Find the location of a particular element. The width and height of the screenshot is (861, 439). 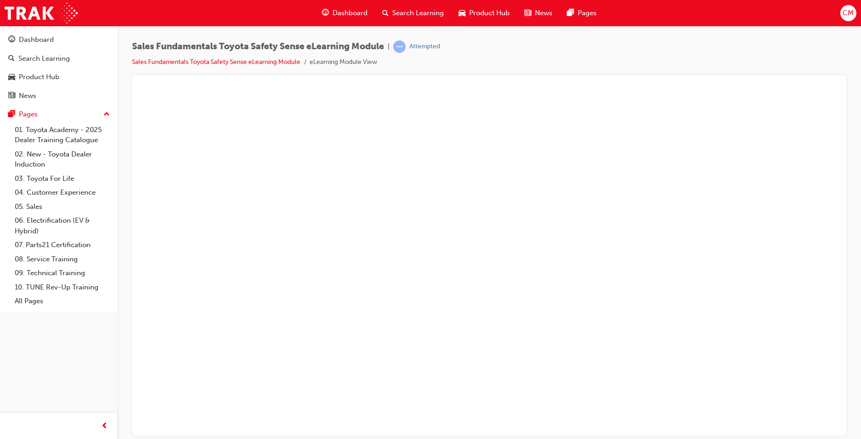

span: CM is located at coordinates (848, 13).